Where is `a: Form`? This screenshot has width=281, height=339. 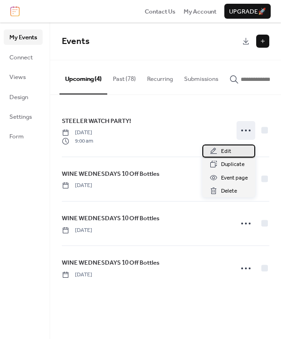
a: Form is located at coordinates (23, 136).